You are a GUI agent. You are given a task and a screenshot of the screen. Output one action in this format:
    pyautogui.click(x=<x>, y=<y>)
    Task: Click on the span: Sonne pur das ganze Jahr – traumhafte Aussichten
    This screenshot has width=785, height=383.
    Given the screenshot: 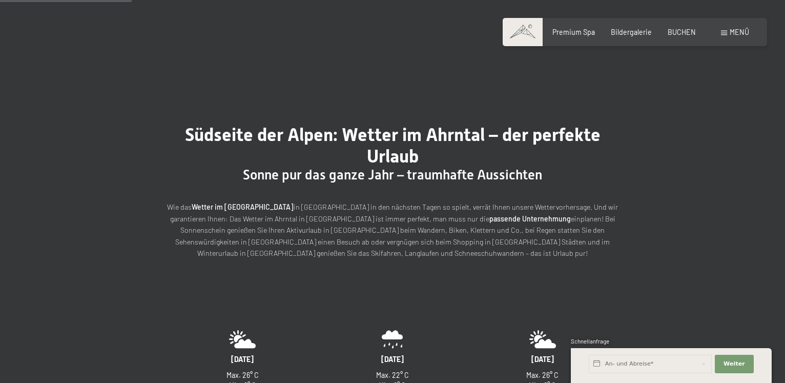 What is the action you would take?
    pyautogui.click(x=393, y=175)
    